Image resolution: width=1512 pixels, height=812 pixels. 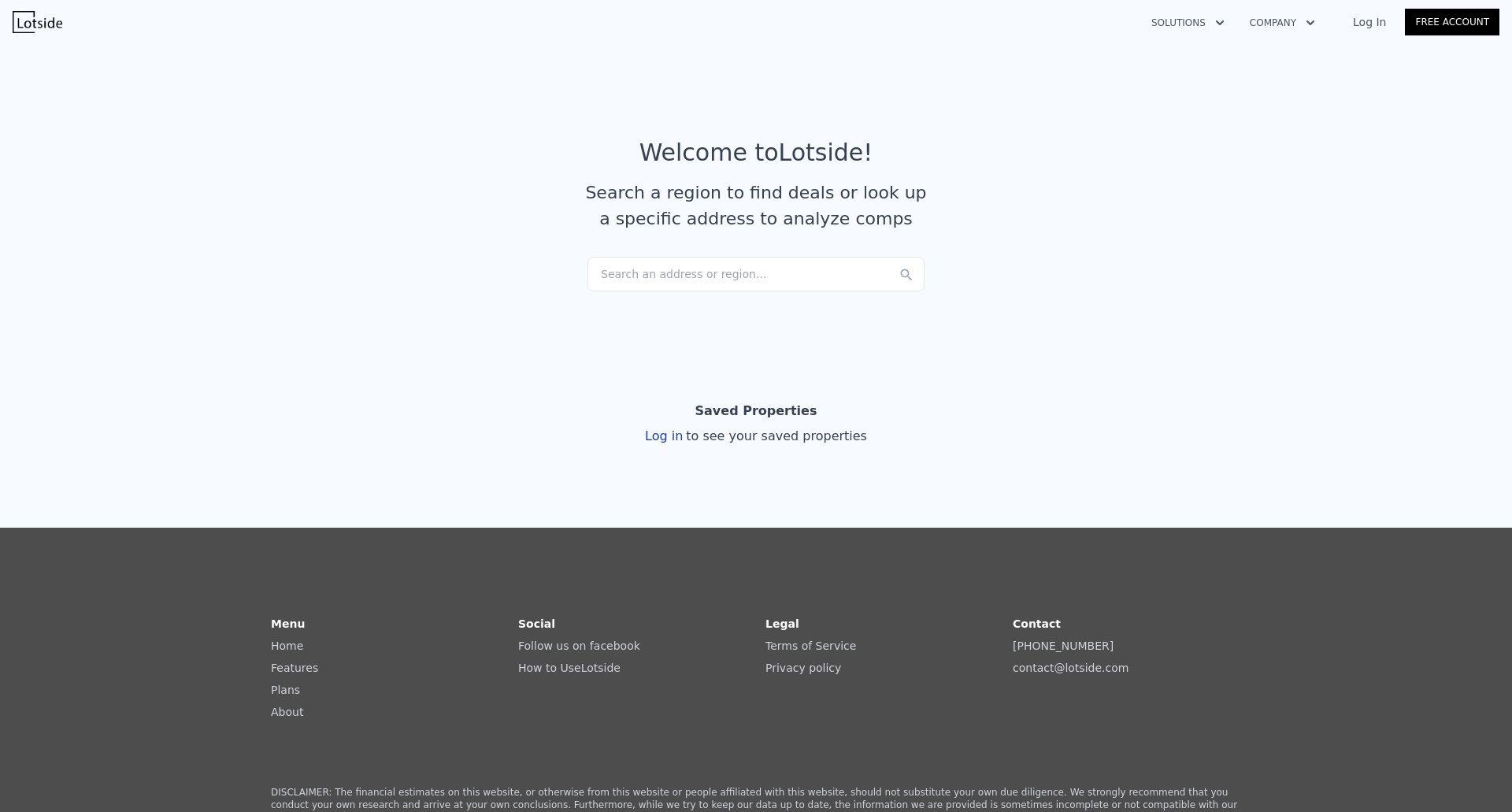 What do you see at coordinates (37, 22) in the screenshot?
I see `img: Lotside` at bounding box center [37, 22].